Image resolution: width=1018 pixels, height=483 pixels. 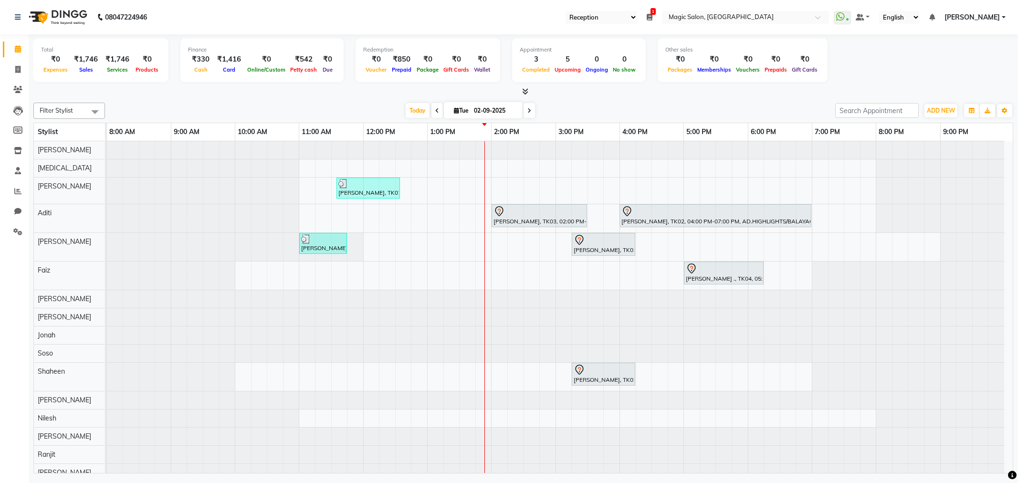 I want to click on div: Appointment, so click(x=579, y=50).